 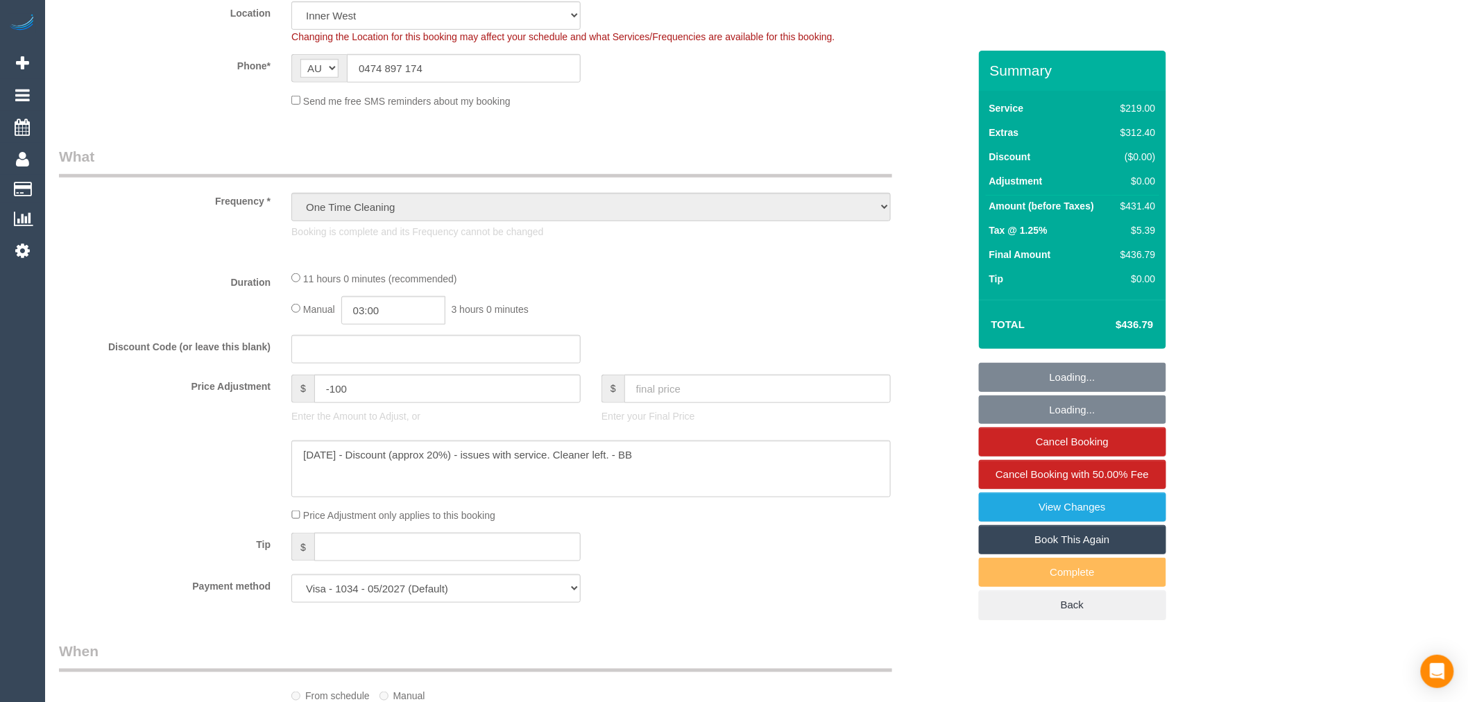 What do you see at coordinates (164, 280) in the screenshot?
I see `label: Duration` at bounding box center [164, 280].